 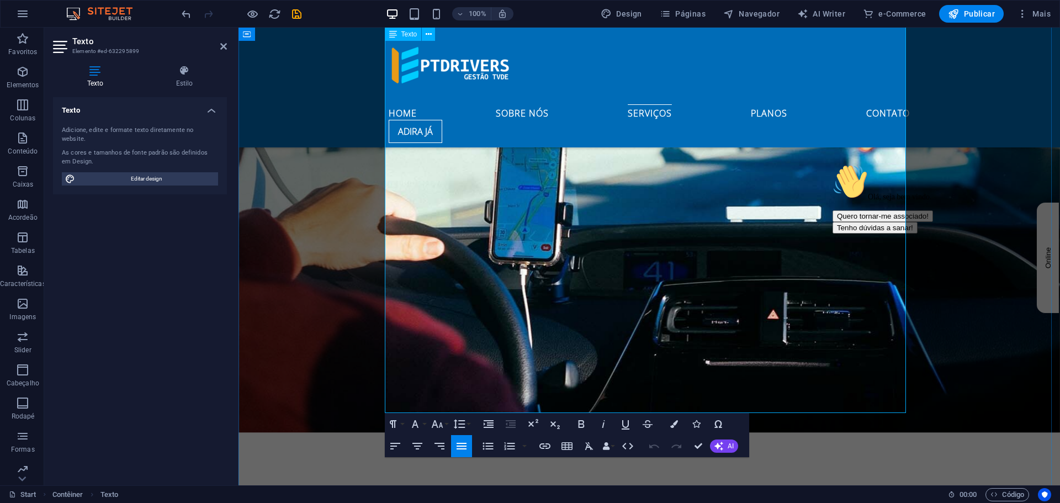 What do you see at coordinates (751, 14) in the screenshot?
I see `span: Navegador` at bounding box center [751, 14].